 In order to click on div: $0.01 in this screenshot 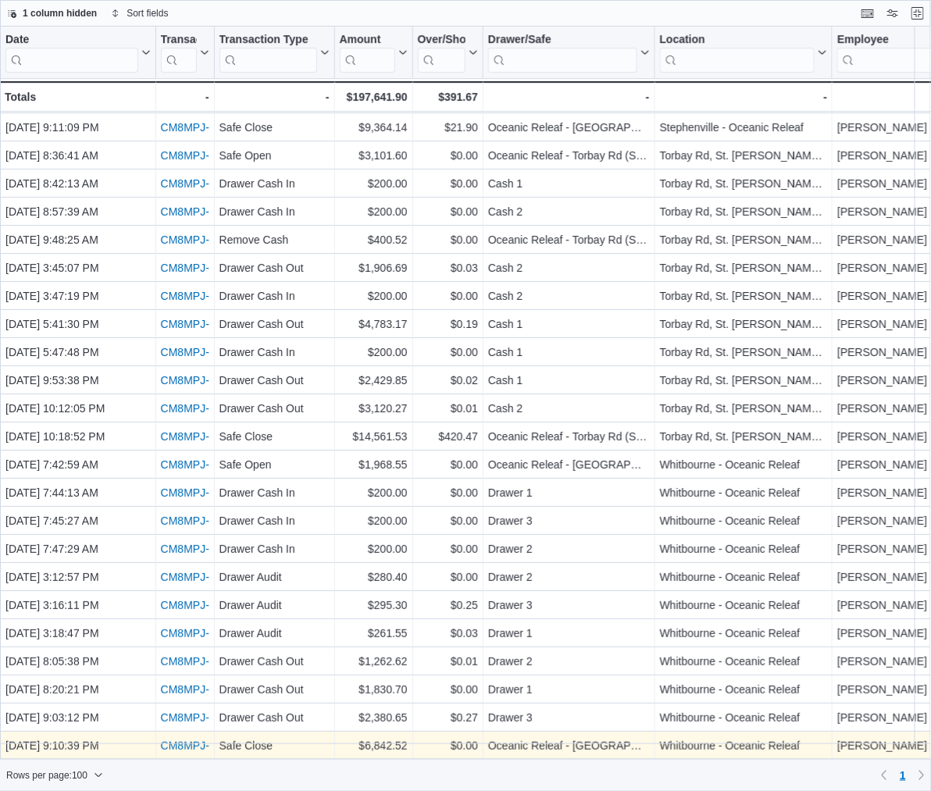, I will do `click(448, 409)`.